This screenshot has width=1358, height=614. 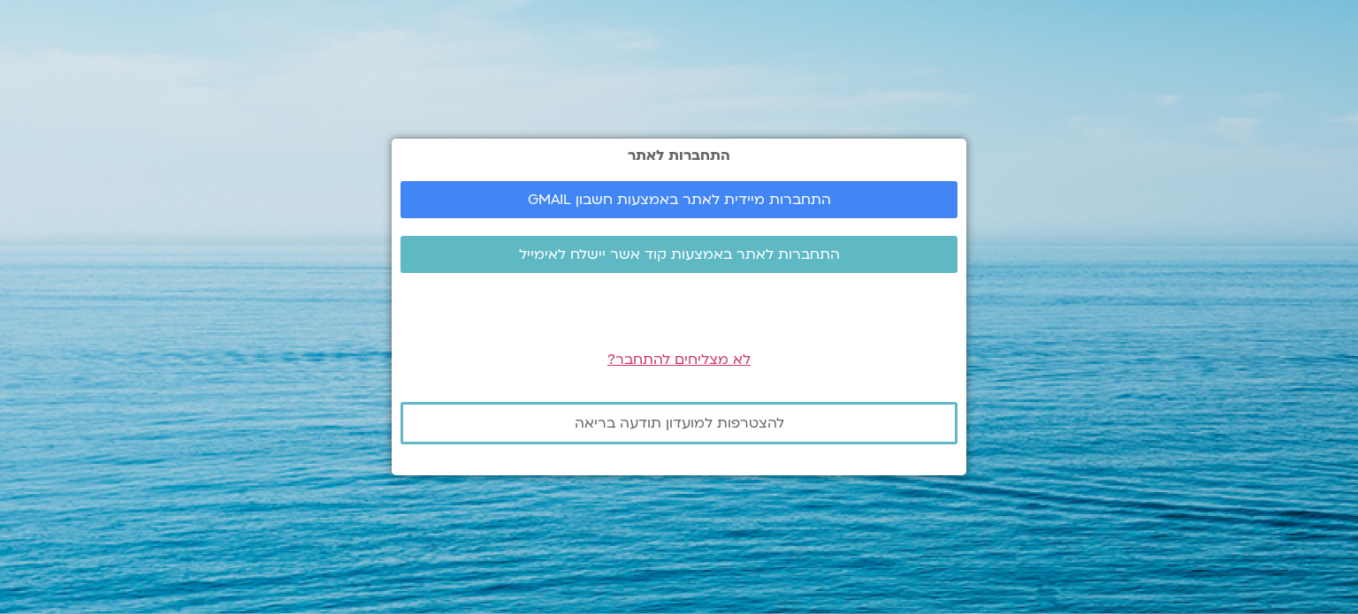 What do you see at coordinates (679, 255) in the screenshot?
I see `span: התחברות לאתר באמצעות קוד אשר יישלח לאימייל` at bounding box center [679, 255].